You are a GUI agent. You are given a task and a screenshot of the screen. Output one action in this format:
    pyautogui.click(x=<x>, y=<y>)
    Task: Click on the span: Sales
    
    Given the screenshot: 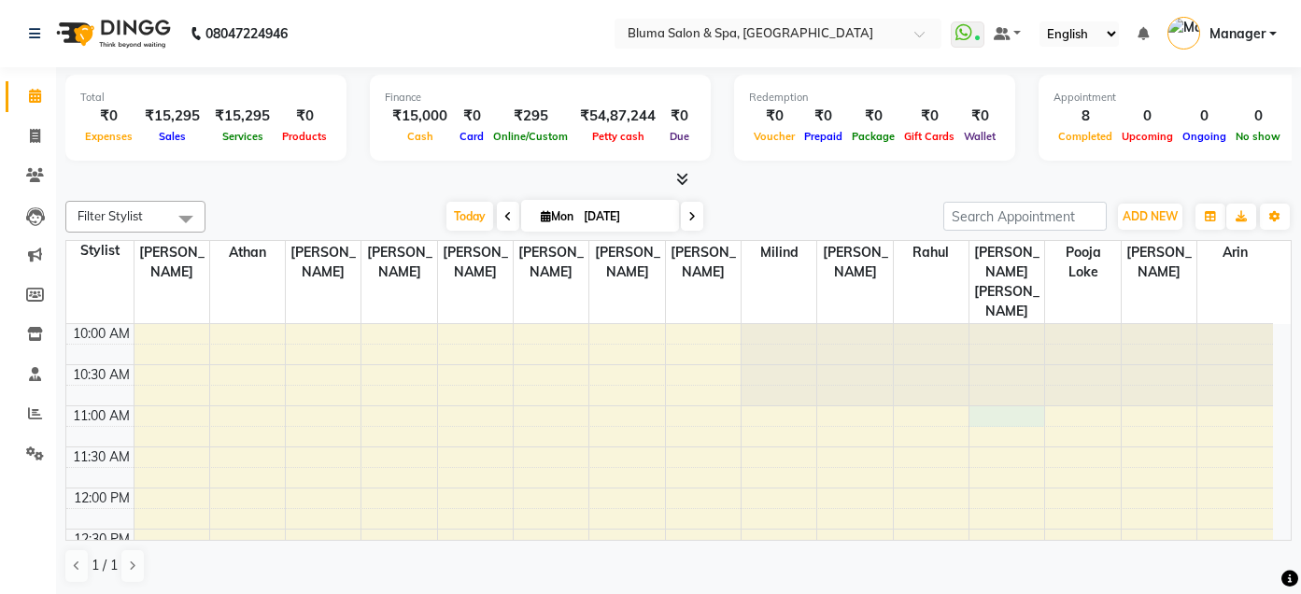 What is the action you would take?
    pyautogui.click(x=172, y=136)
    